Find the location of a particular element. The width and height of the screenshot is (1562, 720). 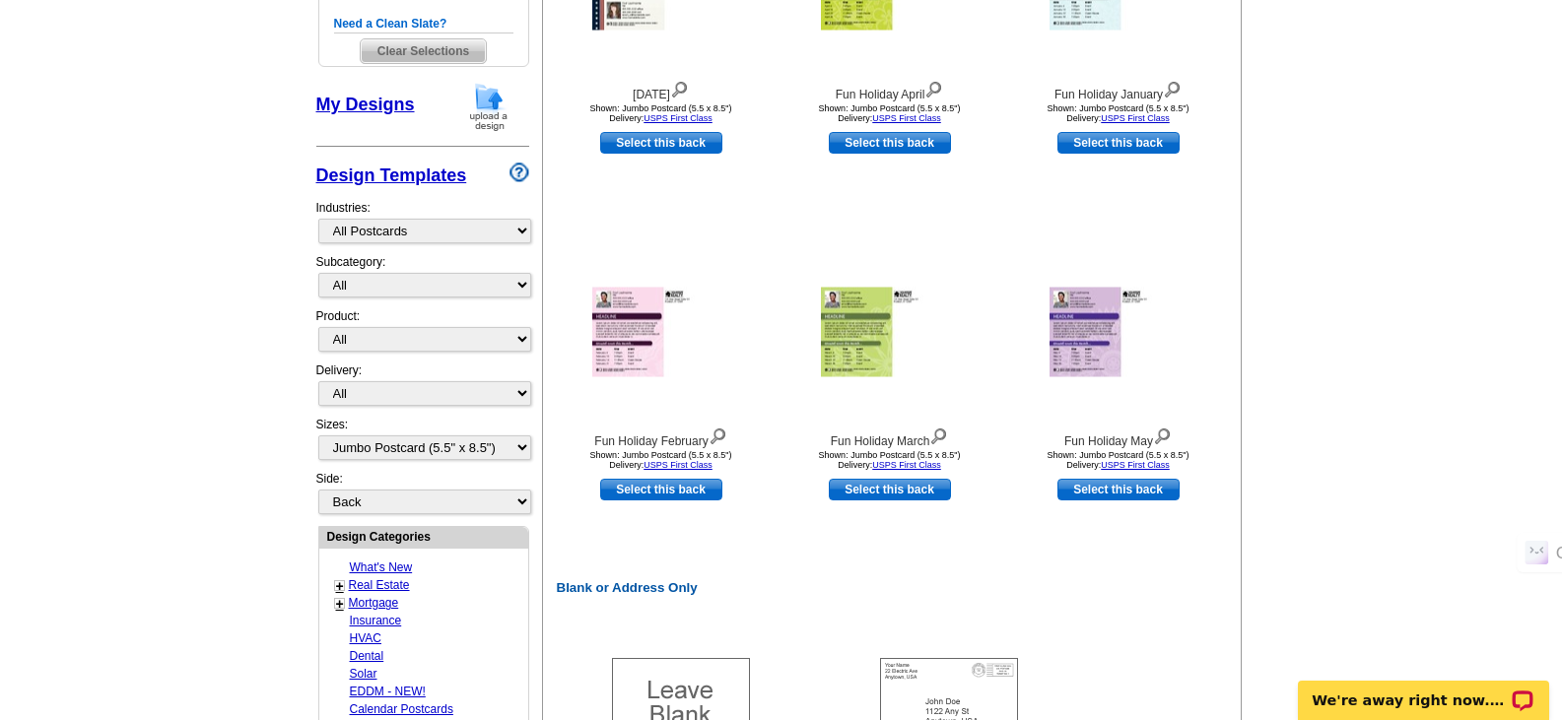

div: Fun Holiday February is located at coordinates (661, 437).